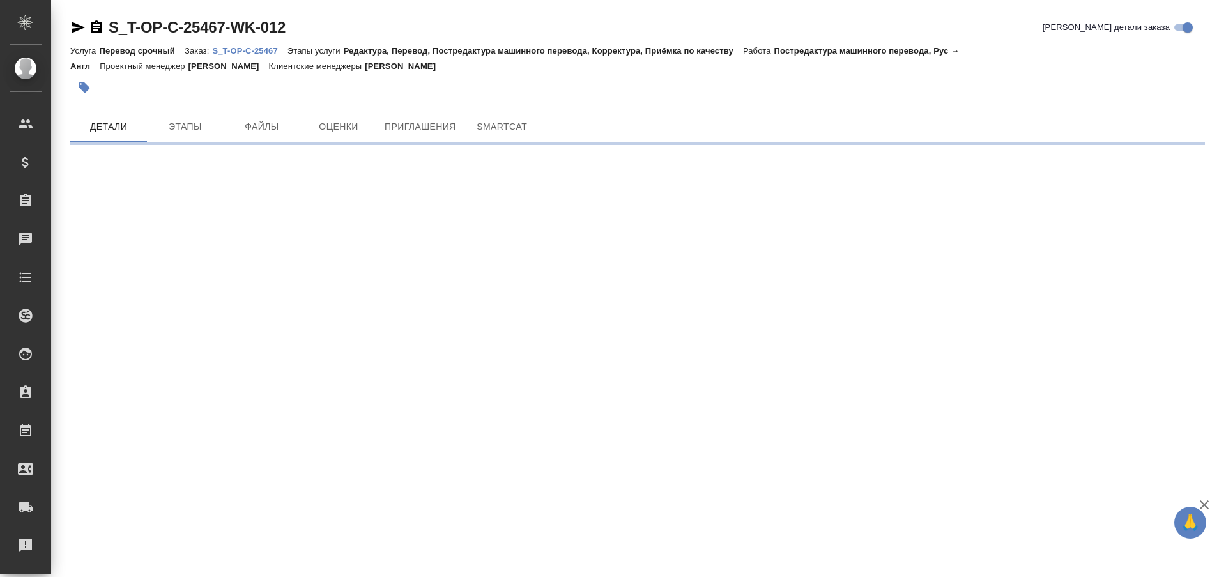 The image size is (1219, 577). I want to click on button: Добавить тэг, so click(84, 87).